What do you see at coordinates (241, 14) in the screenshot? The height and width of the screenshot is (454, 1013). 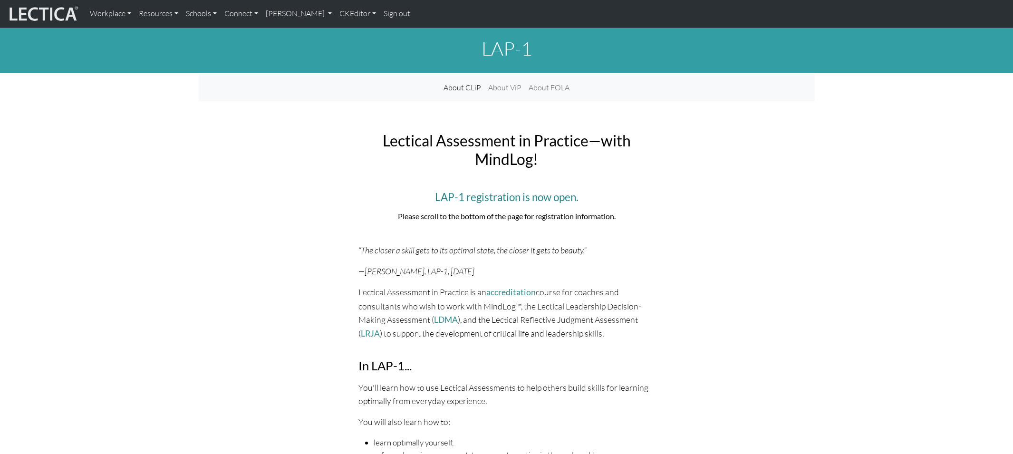 I see `a: Connect` at bounding box center [241, 14].